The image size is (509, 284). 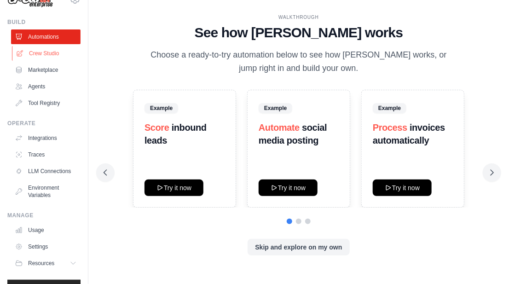 I want to click on span: Resources, so click(x=41, y=263).